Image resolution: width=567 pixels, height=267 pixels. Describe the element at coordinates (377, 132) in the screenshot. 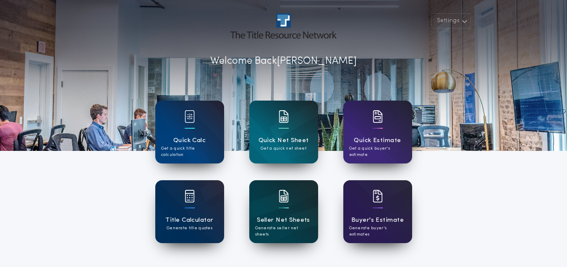

I see `a: card iconQuick EstimateGet a quick buyer's estimate` at that location.